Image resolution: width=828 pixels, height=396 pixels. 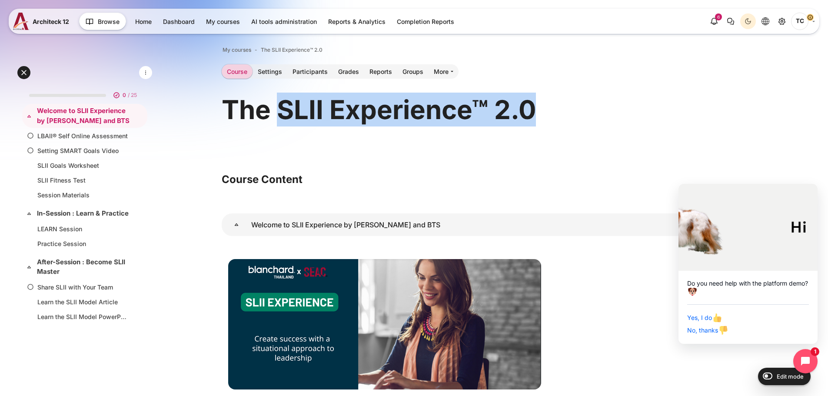 What do you see at coordinates (292, 50) in the screenshot?
I see `span: The SLII Experience™ 2.0` at bounding box center [292, 50].